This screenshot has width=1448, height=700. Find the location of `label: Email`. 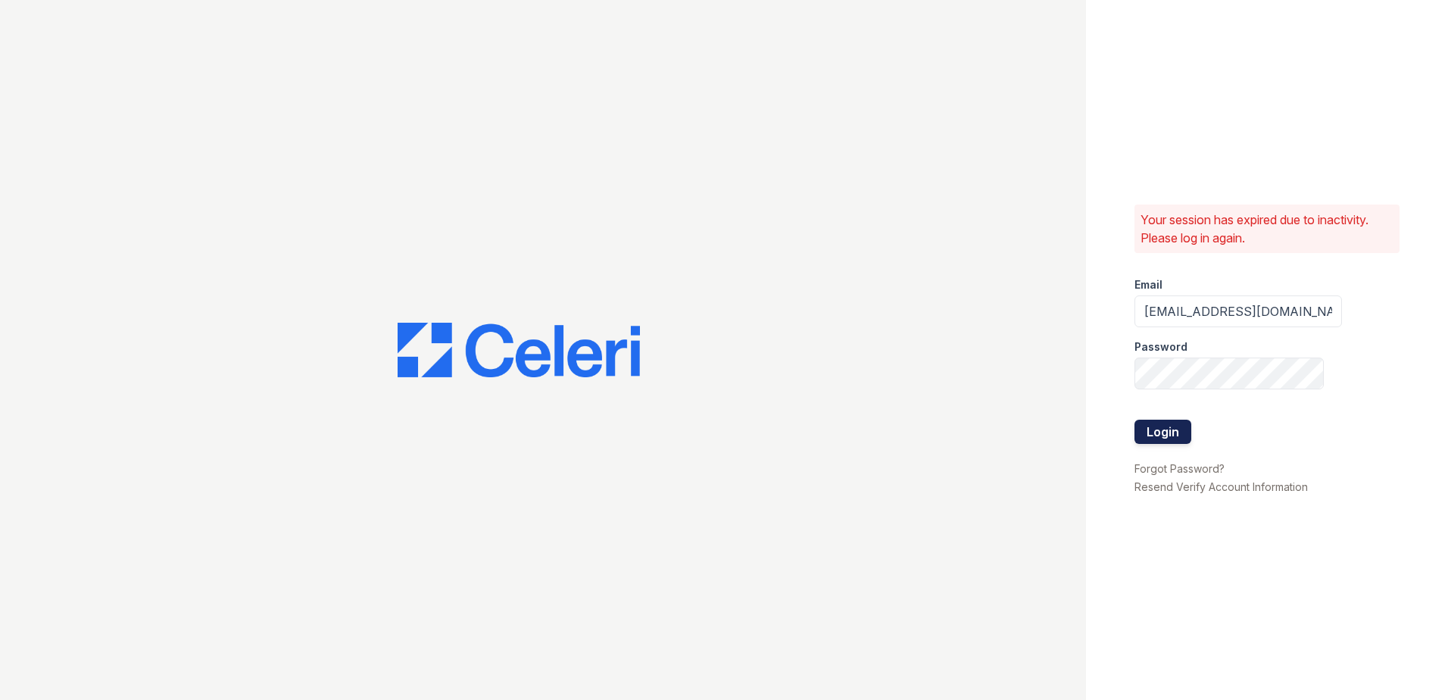

label: Email is located at coordinates (1148, 285).